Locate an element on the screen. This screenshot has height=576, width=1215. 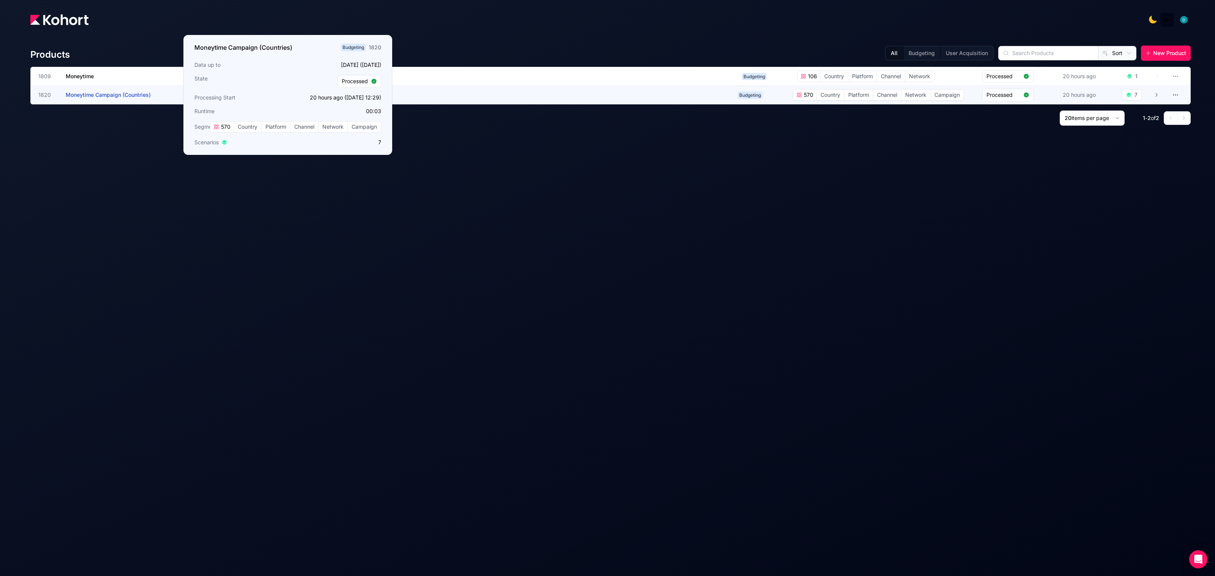
img: Kohort logo is located at coordinates (59, 20).